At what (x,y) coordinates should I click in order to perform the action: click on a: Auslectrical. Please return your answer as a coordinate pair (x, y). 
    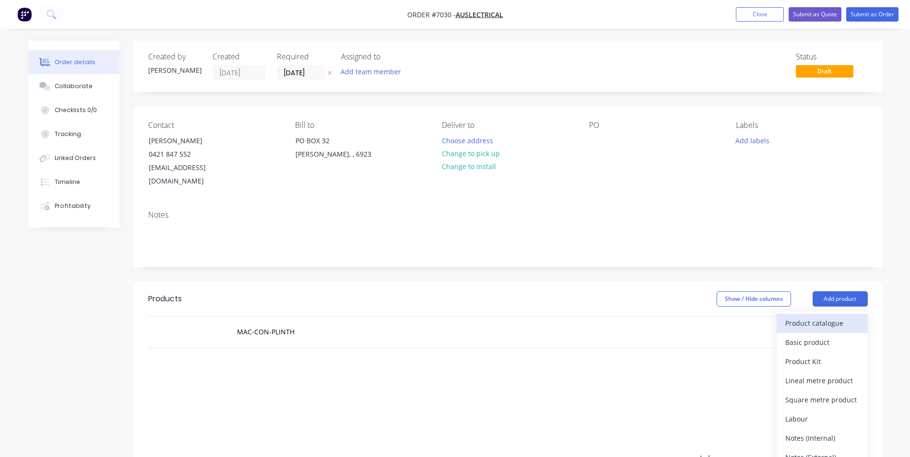
    Looking at the image, I should click on (479, 14).